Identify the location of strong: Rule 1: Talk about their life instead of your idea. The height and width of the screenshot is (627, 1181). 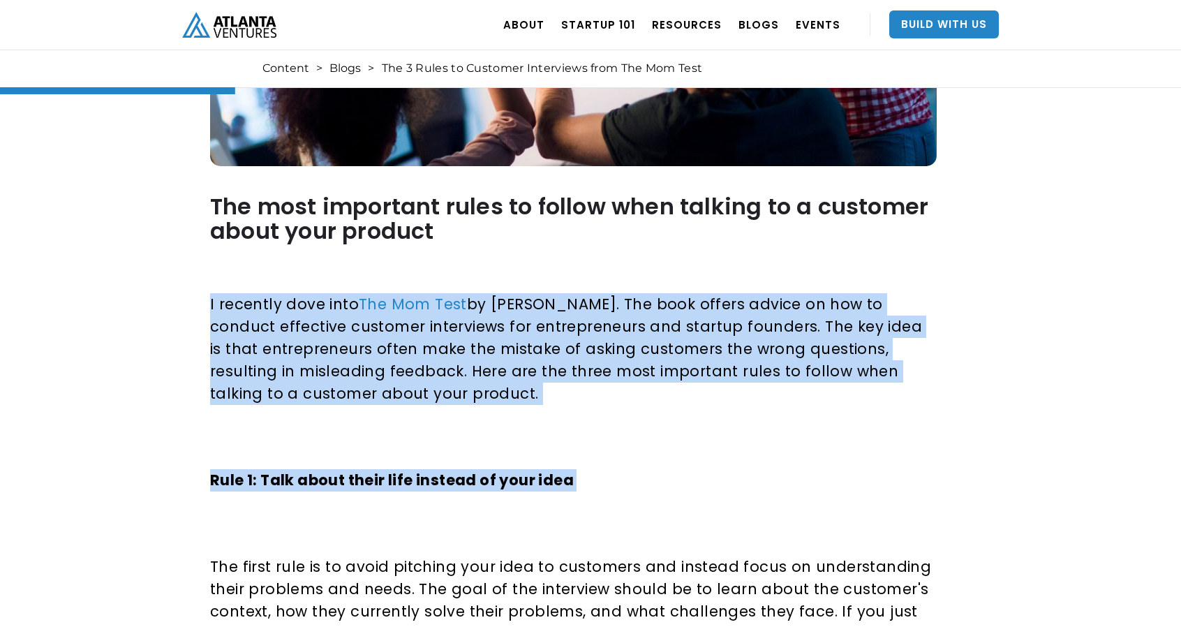
(392, 480).